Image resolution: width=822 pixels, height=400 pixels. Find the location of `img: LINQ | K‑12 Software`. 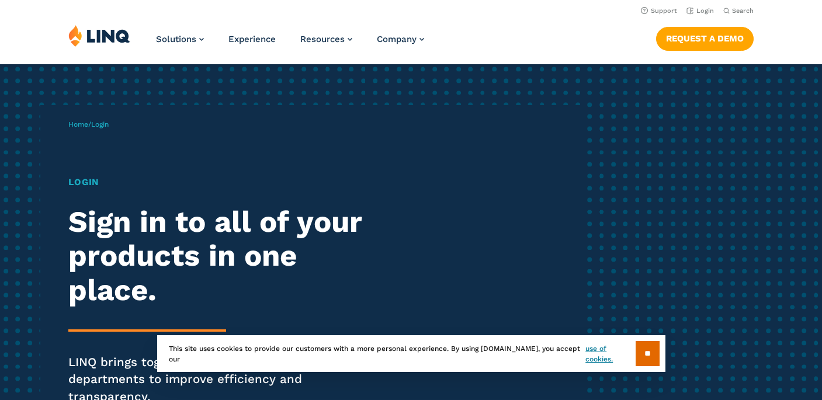

img: LINQ | K‑12 Software is located at coordinates (99, 36).